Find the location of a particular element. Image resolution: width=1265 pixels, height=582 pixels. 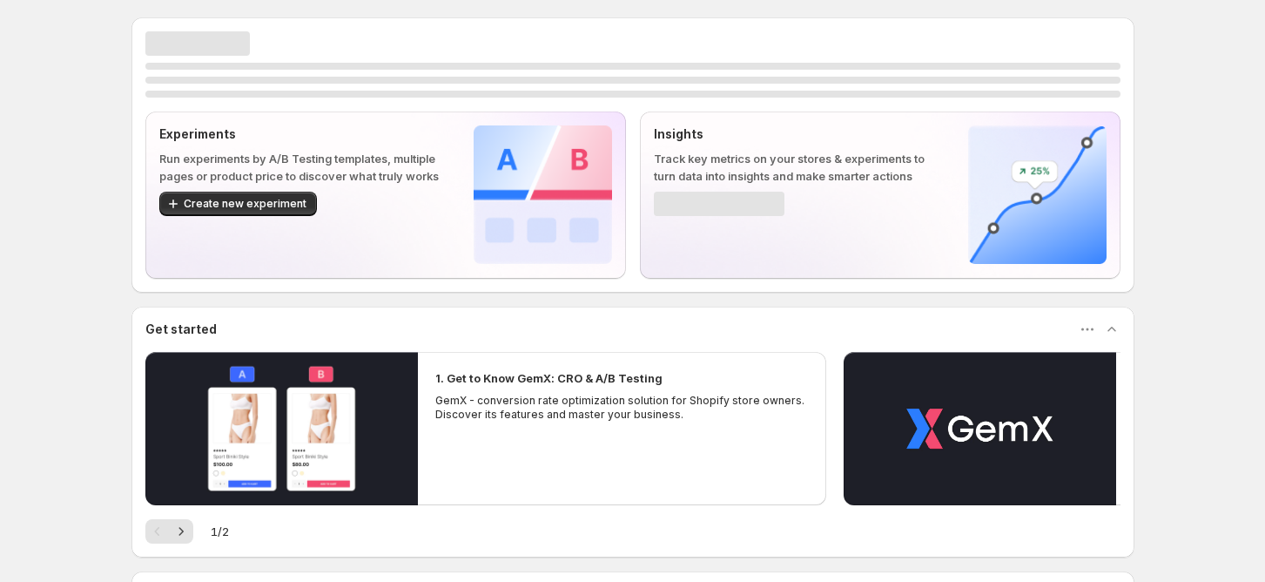

span: 1 / 2 is located at coordinates (219, 531).